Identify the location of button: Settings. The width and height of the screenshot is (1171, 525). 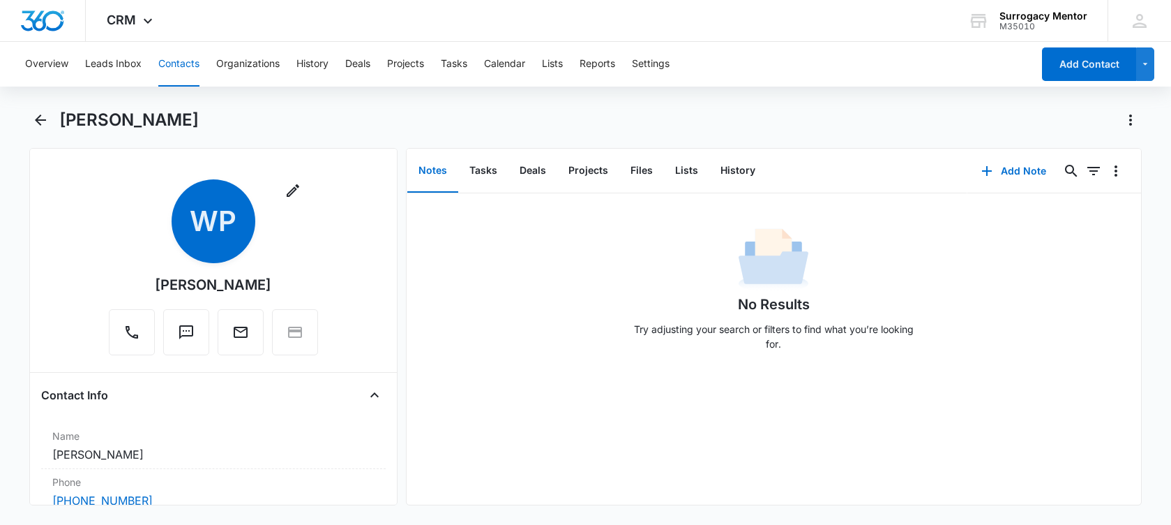
(651, 64).